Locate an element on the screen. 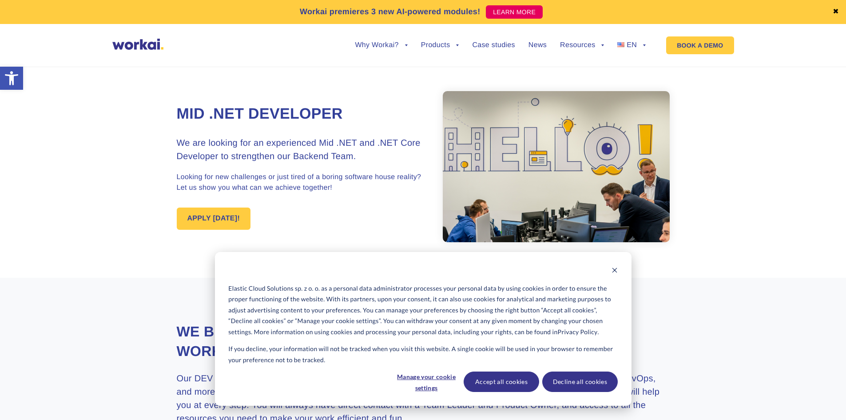 This screenshot has height=420, width=846. div: Cookie banner is located at coordinates (423, 329).